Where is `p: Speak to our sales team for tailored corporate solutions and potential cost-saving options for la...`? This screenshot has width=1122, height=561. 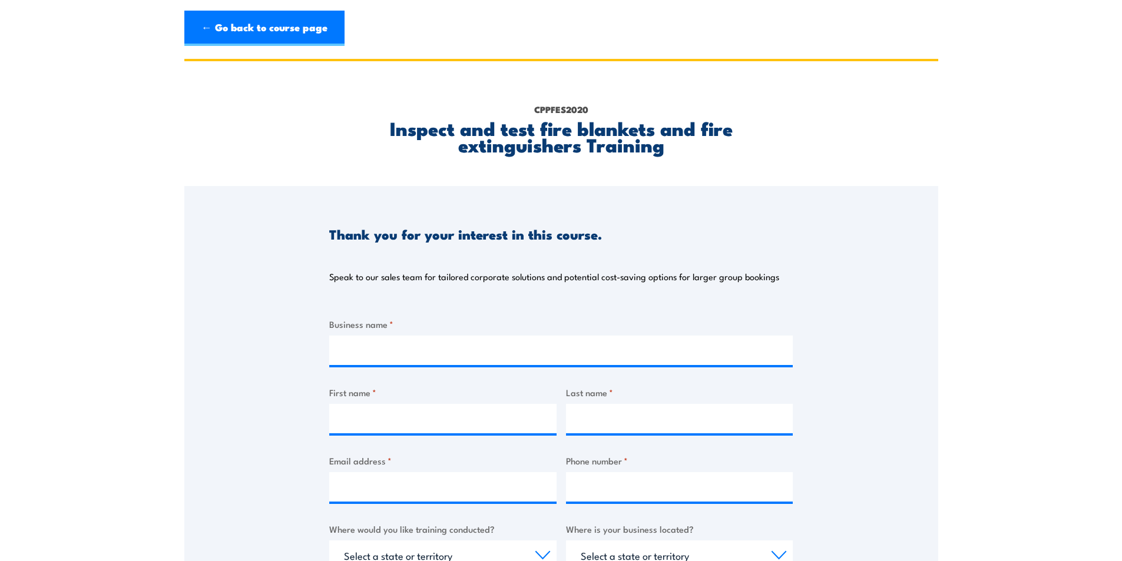 p: Speak to our sales team for tailored corporate solutions and potential cost-saving options for la... is located at coordinates (554, 277).